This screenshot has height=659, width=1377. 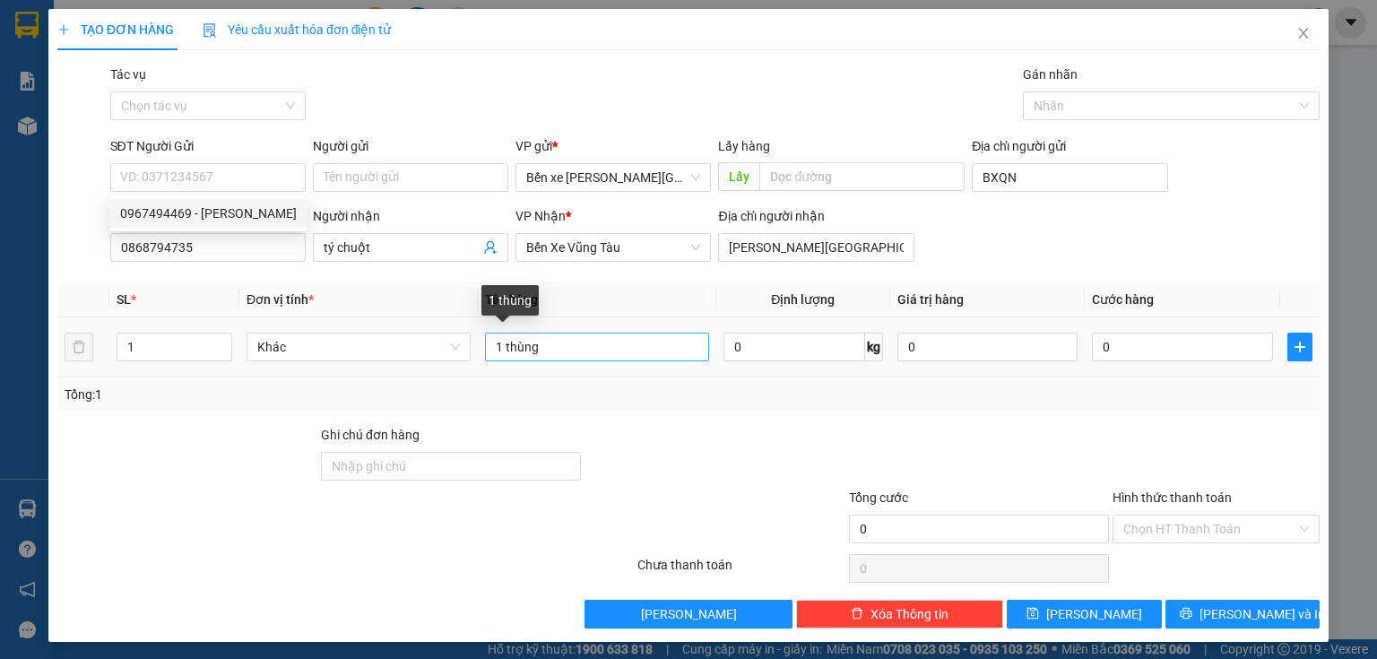 I want to click on input: Ghi chú đơn hàng, so click(x=451, y=466).